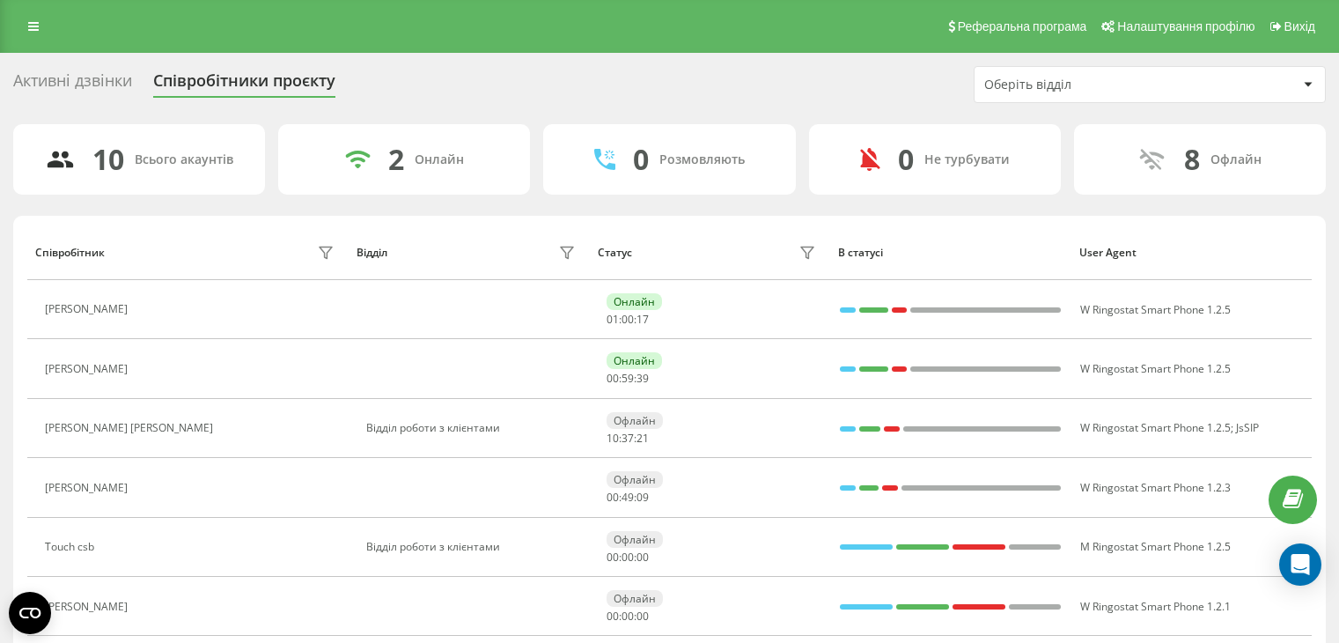 This screenshot has height=643, width=1339. I want to click on span: 17, so click(643, 319).